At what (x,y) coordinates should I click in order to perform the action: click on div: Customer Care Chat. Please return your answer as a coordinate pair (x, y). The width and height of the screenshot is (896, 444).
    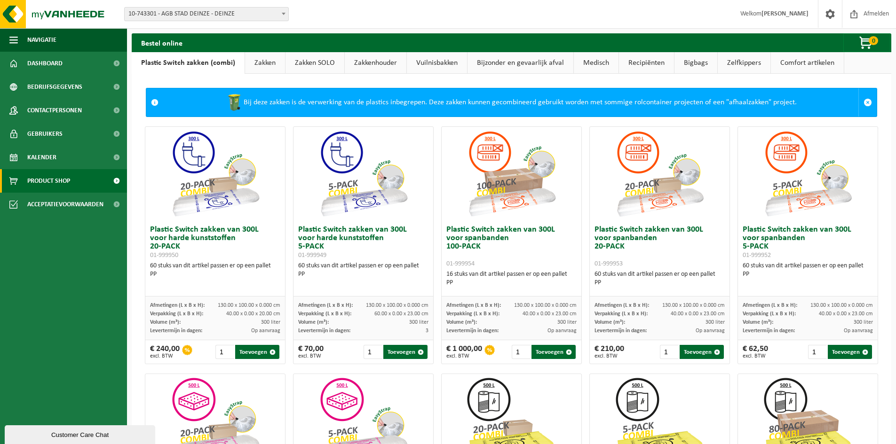
    Looking at the image, I should click on (75, 11).